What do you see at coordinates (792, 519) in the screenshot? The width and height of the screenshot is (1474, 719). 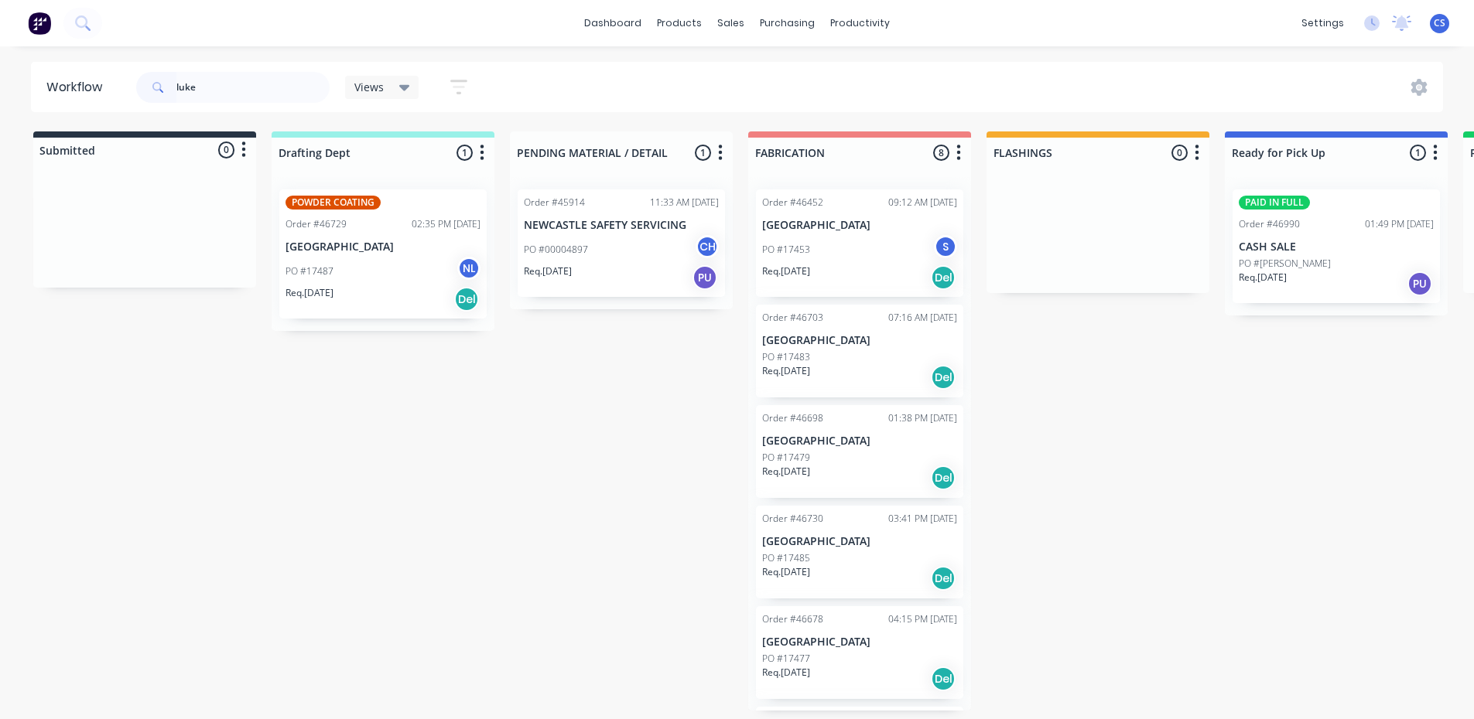 I see `div: Order #46730` at bounding box center [792, 519].